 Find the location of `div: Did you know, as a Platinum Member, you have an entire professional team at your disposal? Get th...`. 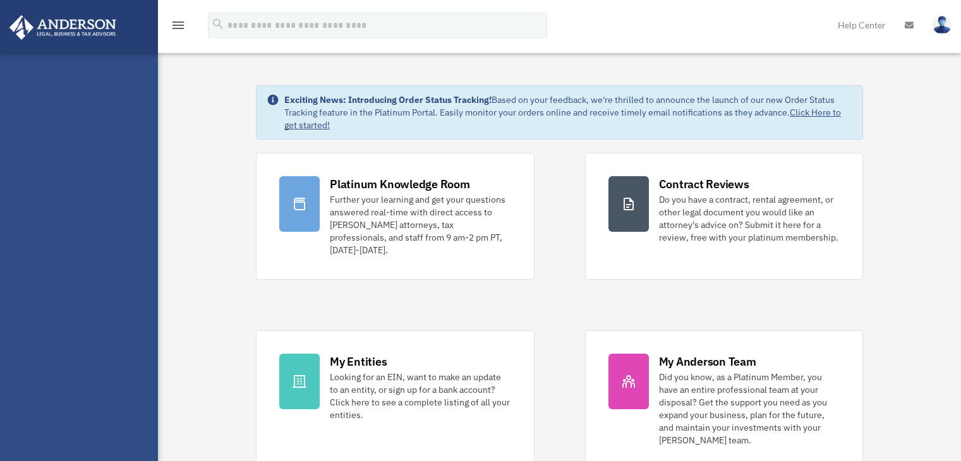

div: Did you know, as a Platinum Member, you have an entire professional team at your disposal? Get th... is located at coordinates (749, 409).